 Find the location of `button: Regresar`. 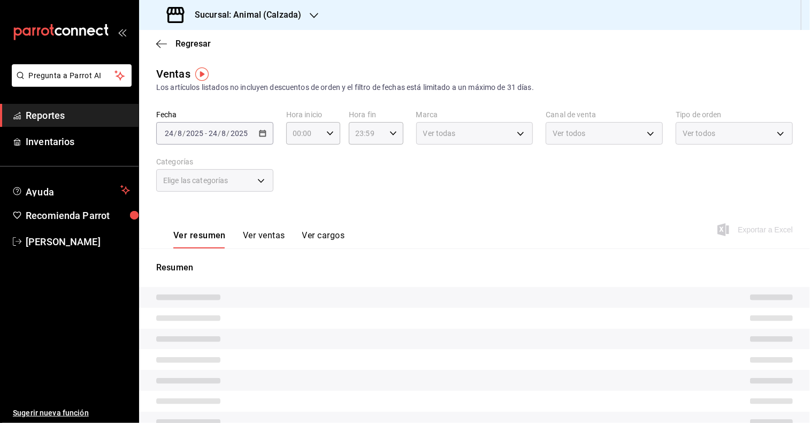

button: Regresar is located at coordinates (183, 43).